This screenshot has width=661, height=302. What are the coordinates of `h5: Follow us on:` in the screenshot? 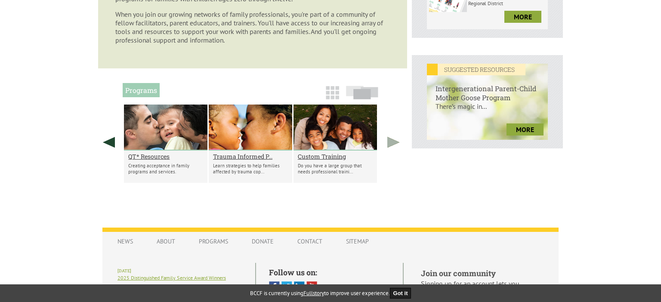 It's located at (329, 273).